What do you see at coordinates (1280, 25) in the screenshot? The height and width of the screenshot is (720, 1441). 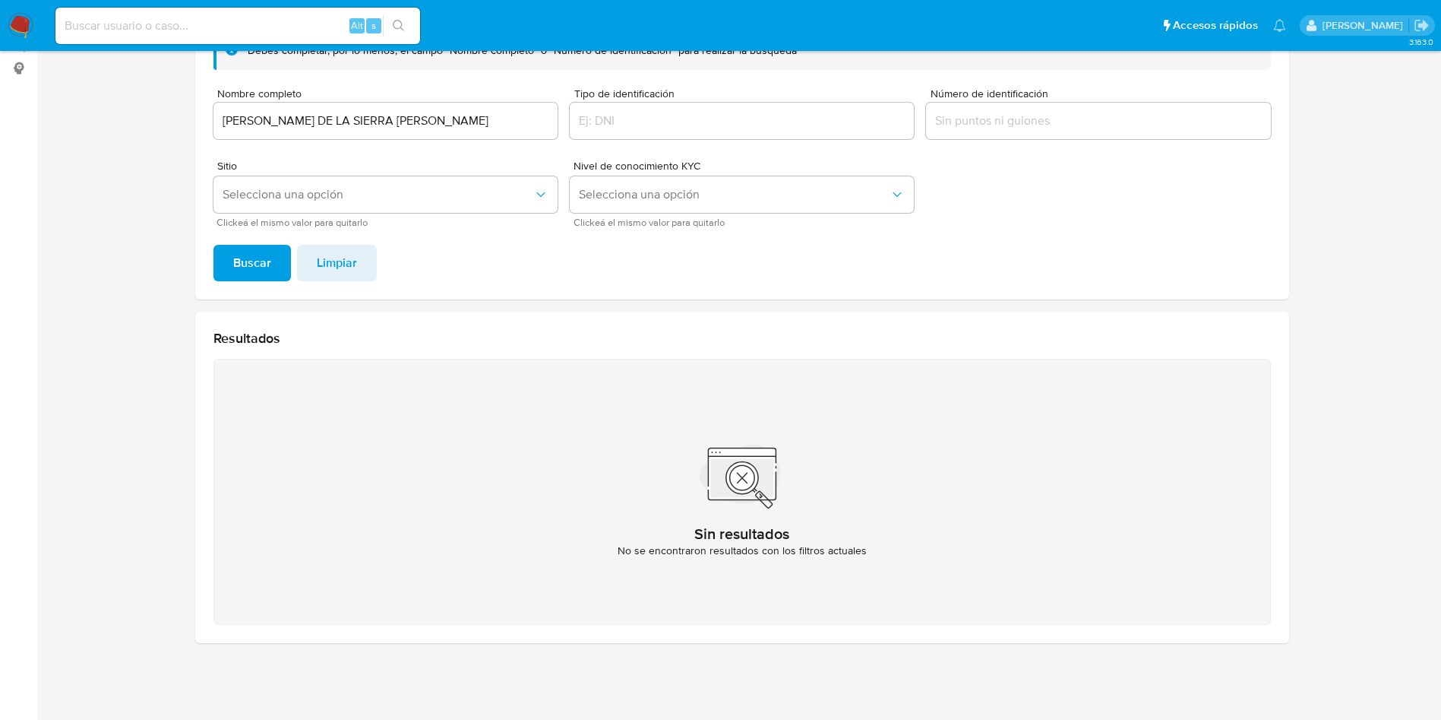 I see `a: Notificaciones` at bounding box center [1280, 25].